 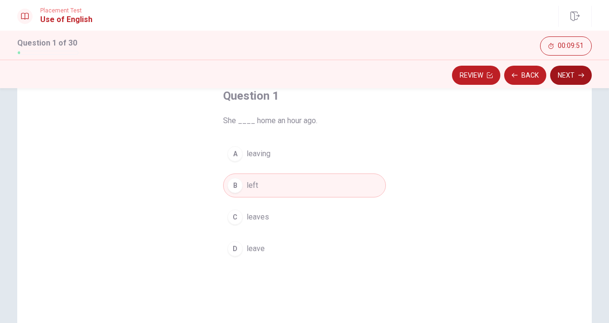 I want to click on span: left, so click(x=252, y=185).